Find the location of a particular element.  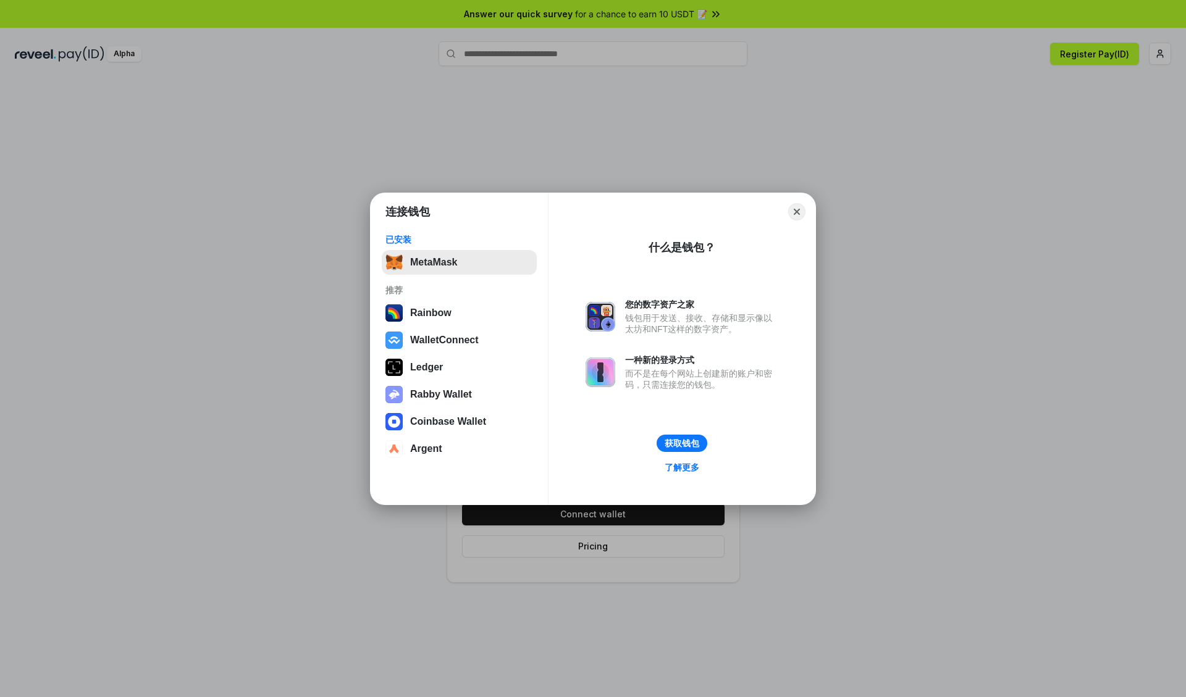

button: Argent is located at coordinates (459, 449).